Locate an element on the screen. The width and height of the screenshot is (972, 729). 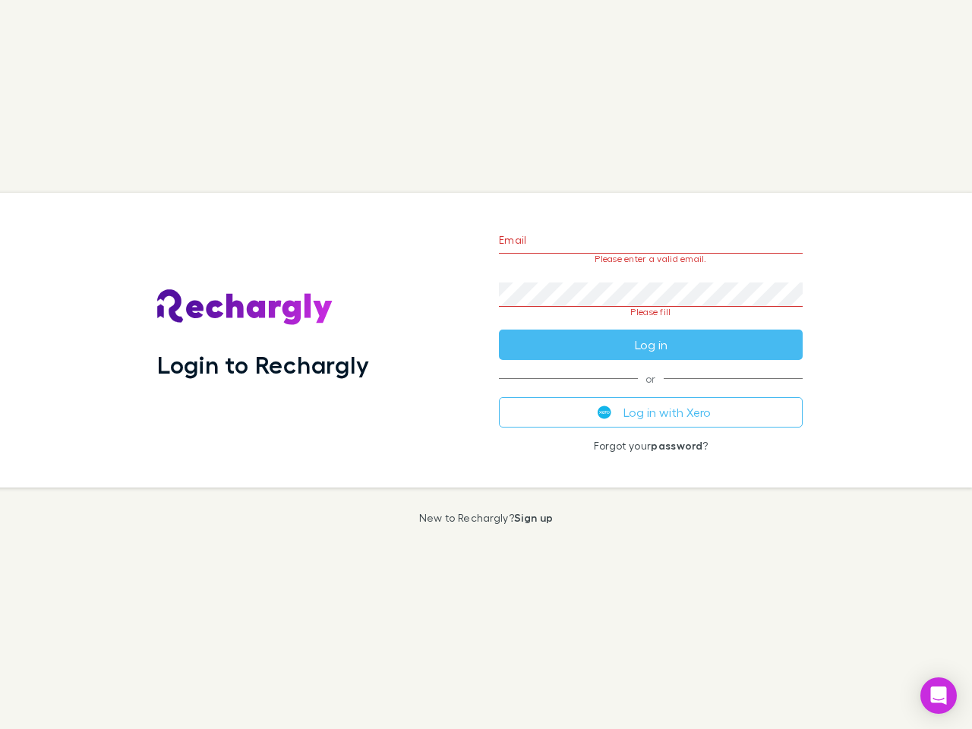
a: Sign up is located at coordinates (533, 517).